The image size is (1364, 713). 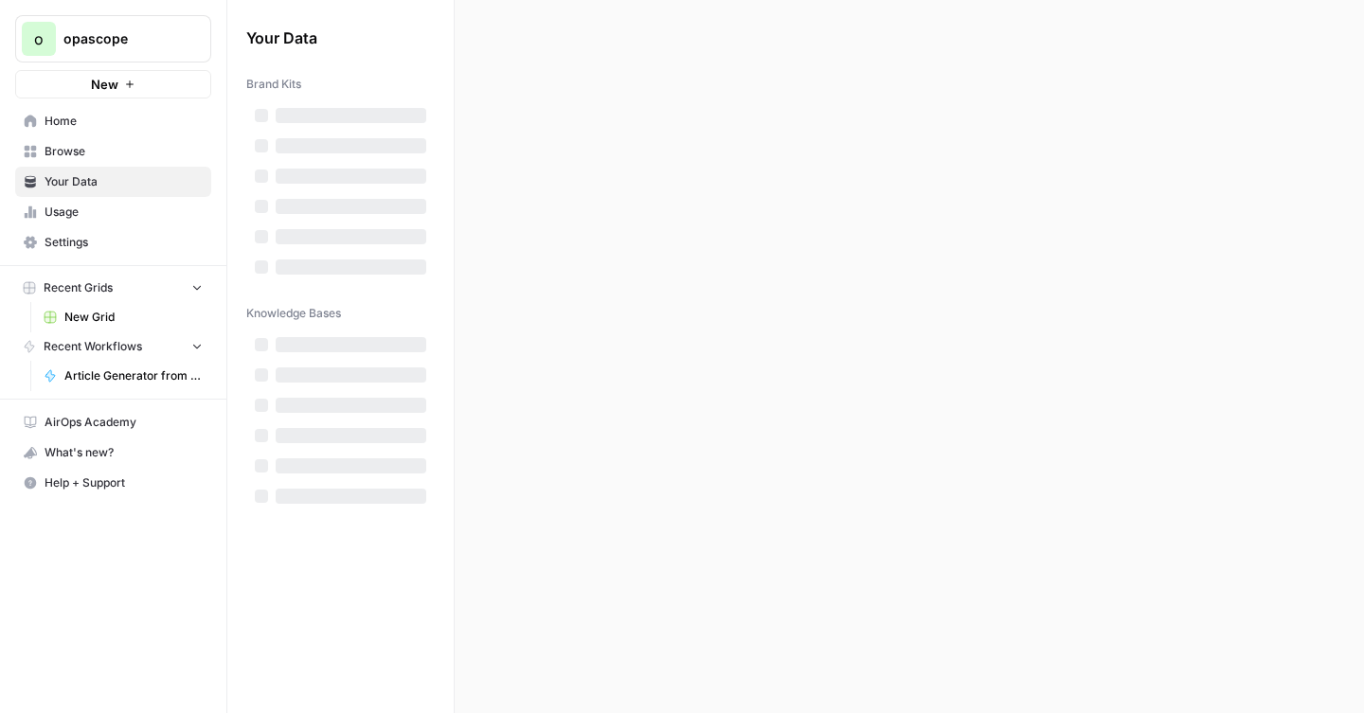 I want to click on button: What's new?, so click(x=113, y=453).